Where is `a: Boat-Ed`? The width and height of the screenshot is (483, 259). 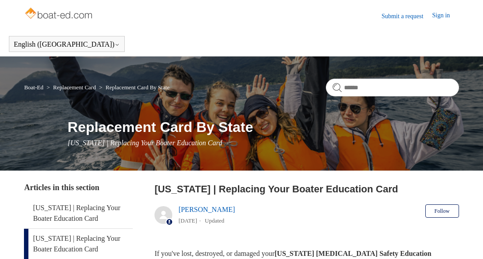
a: Boat-Ed is located at coordinates (33, 87).